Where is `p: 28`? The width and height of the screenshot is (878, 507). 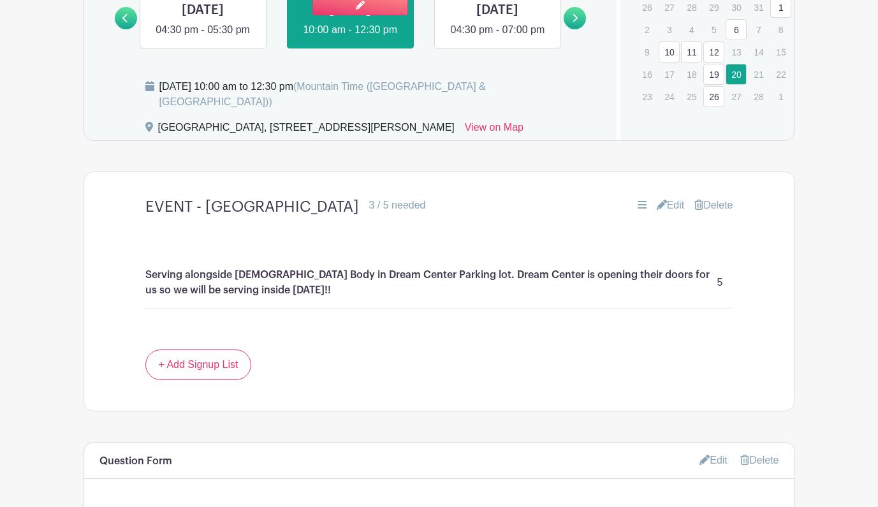
p: 28 is located at coordinates (758, 96).